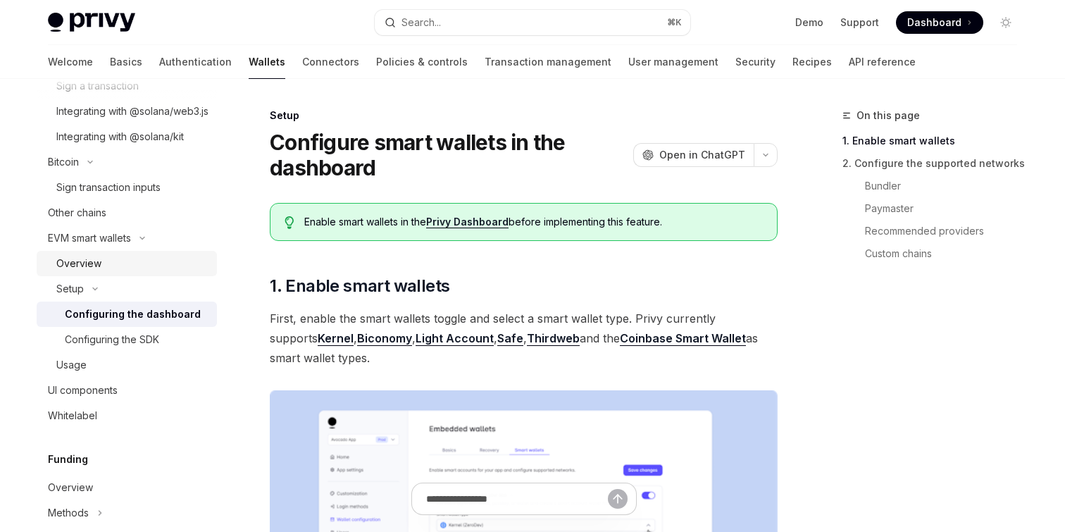 Image resolution: width=1065 pixels, height=532 pixels. What do you see at coordinates (132, 111) in the screenshot?
I see `div: Integrating with @solana/web3.js` at bounding box center [132, 111].